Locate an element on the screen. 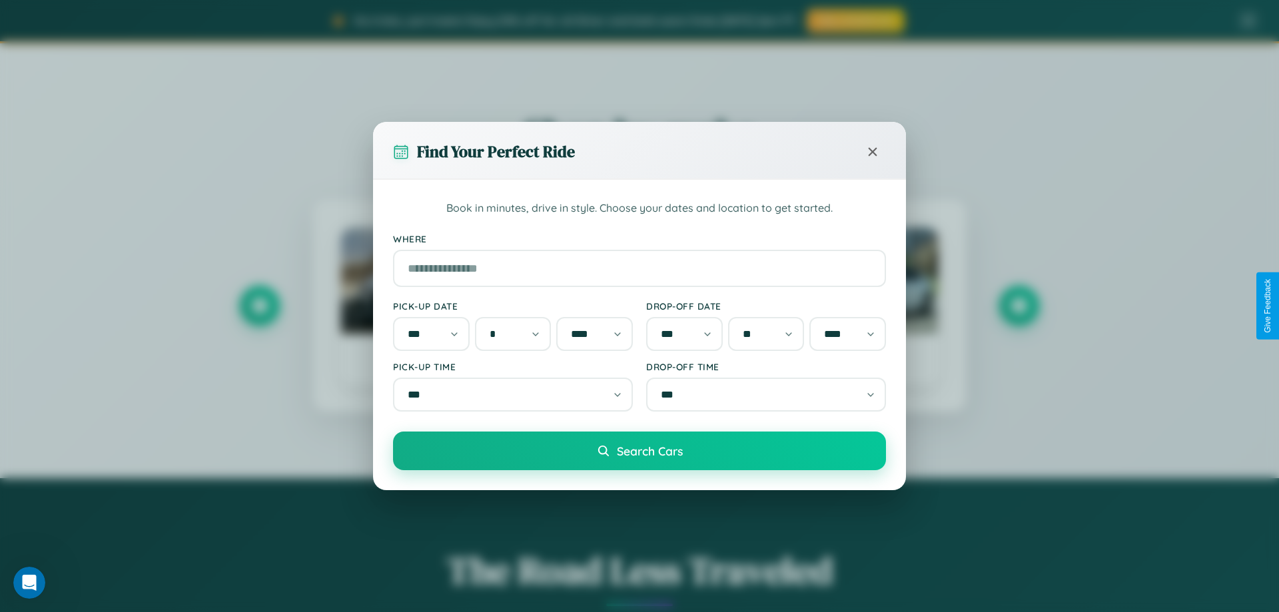  h3: Find Your Perfect Ride is located at coordinates (496, 151).